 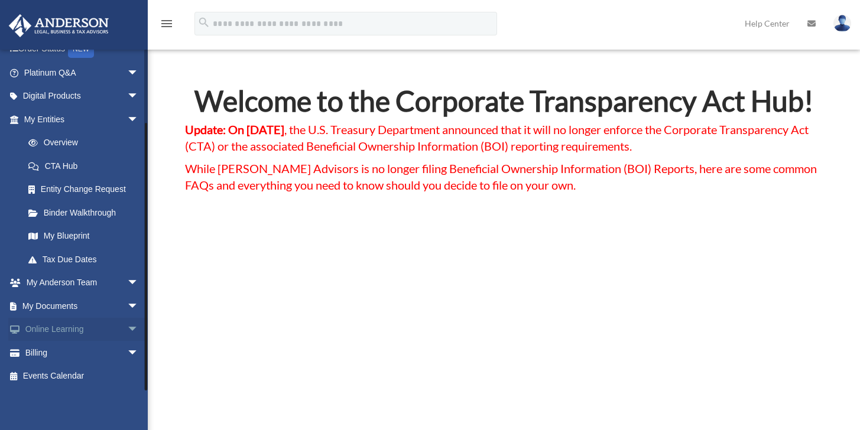 I want to click on a: Billingarrow_drop_down, so click(x=82, y=353).